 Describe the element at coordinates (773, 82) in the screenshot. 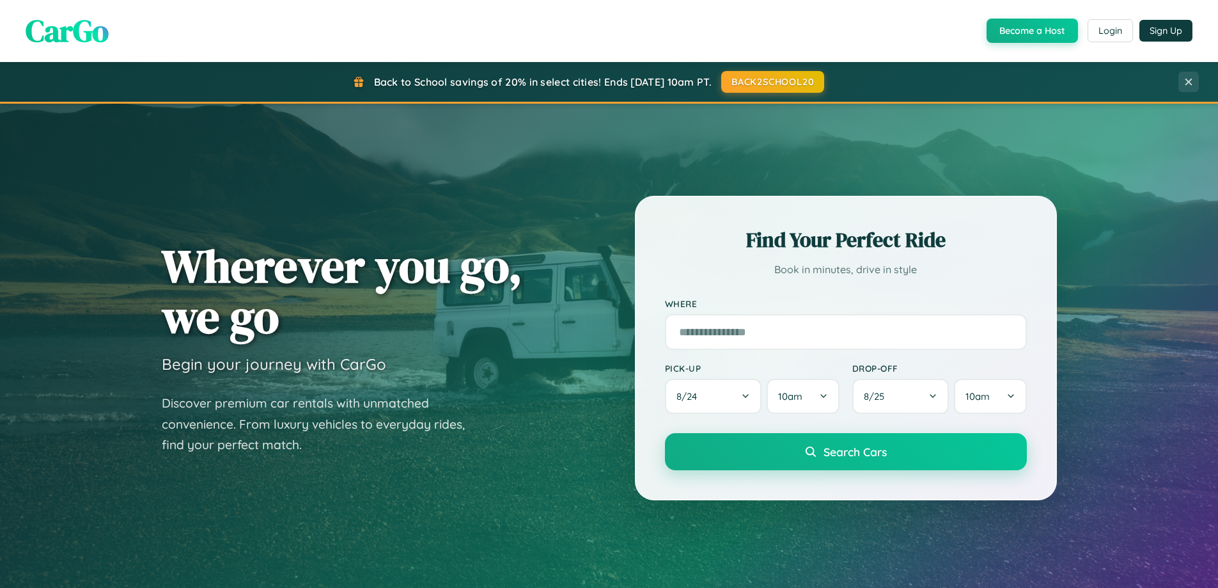

I see `button: BACK2SCHOOL20` at that location.